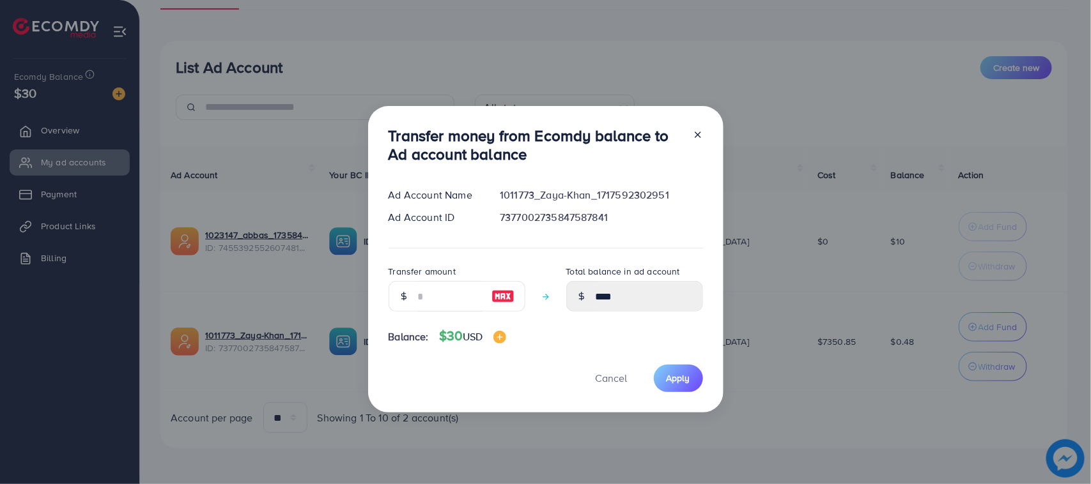 This screenshot has width=1091, height=484. Describe the element at coordinates (434, 217) in the screenshot. I see `div: Ad Account ID` at that location.